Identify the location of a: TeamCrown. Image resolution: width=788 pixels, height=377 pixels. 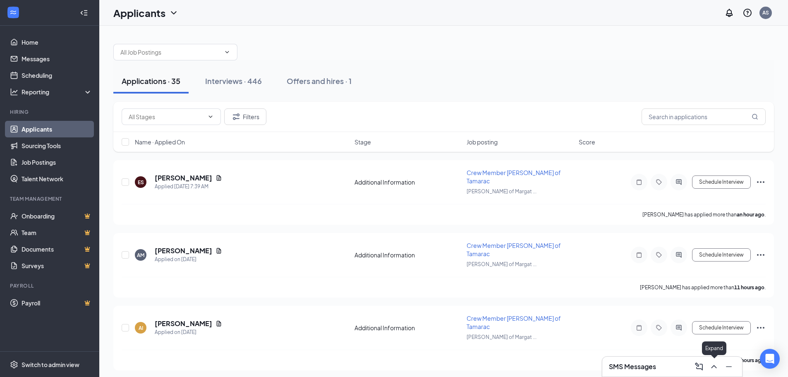
(57, 232).